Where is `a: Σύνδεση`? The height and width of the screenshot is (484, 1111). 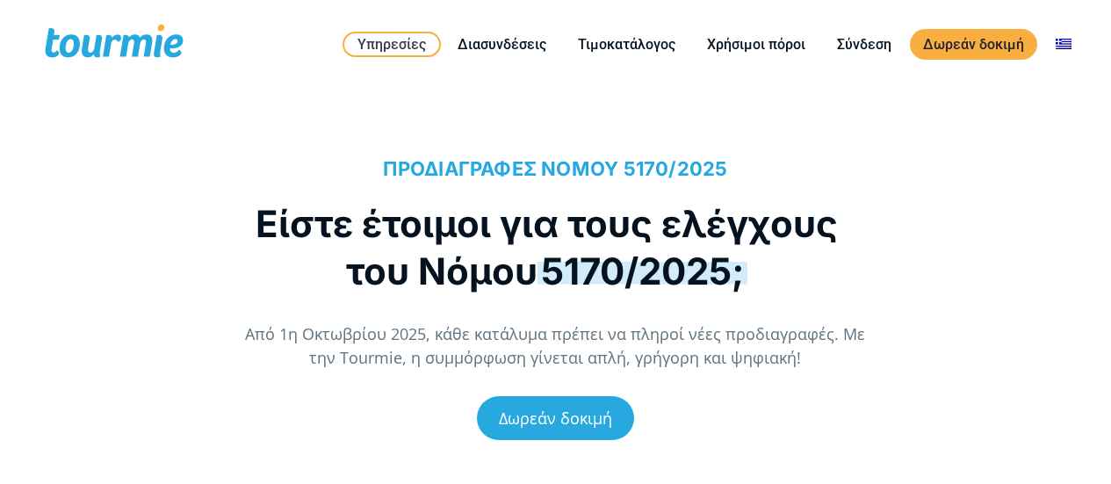 a: Σύνδεση is located at coordinates (864, 44).